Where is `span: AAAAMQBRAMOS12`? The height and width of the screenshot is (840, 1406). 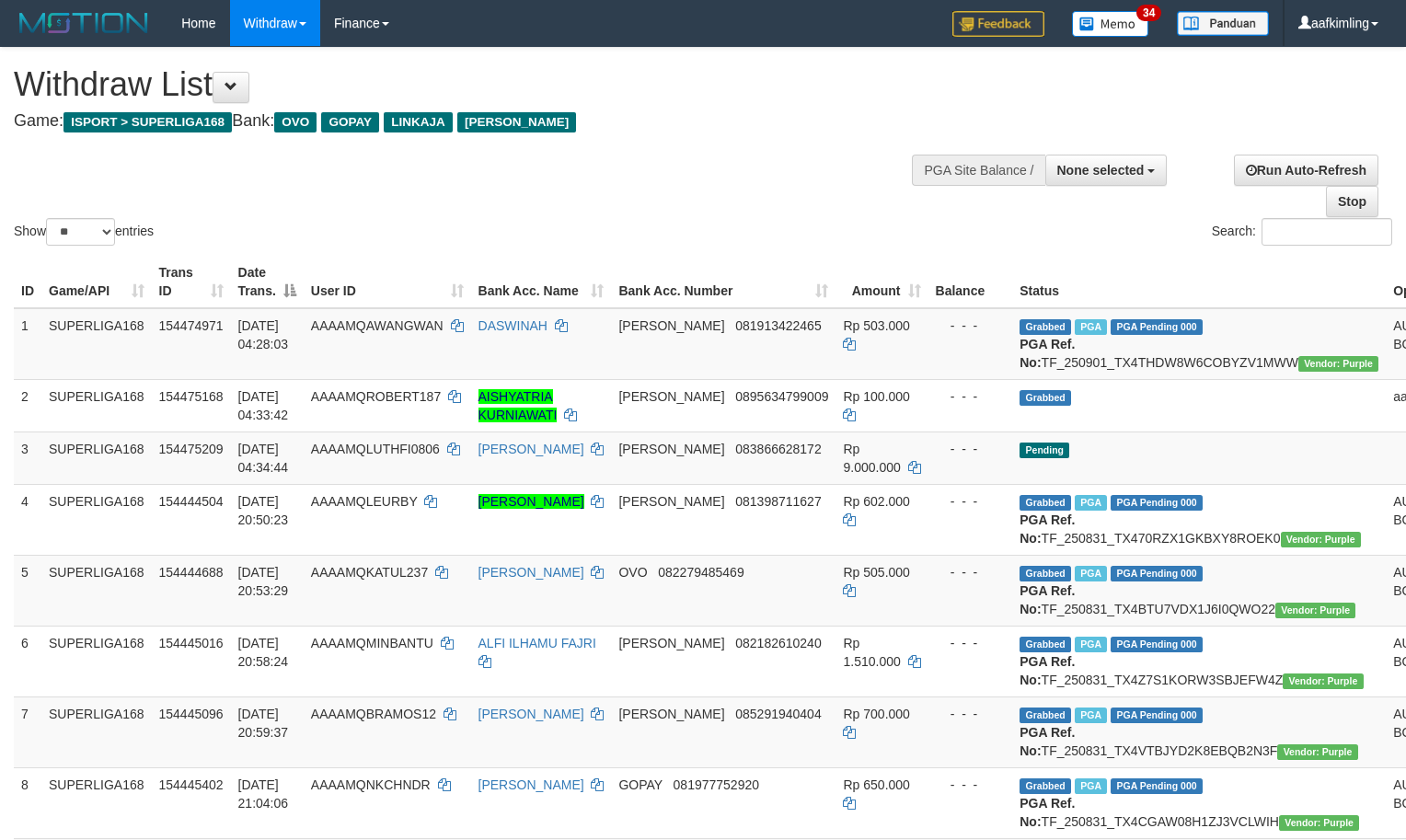
span: AAAAMQBRAMOS12 is located at coordinates (374, 714).